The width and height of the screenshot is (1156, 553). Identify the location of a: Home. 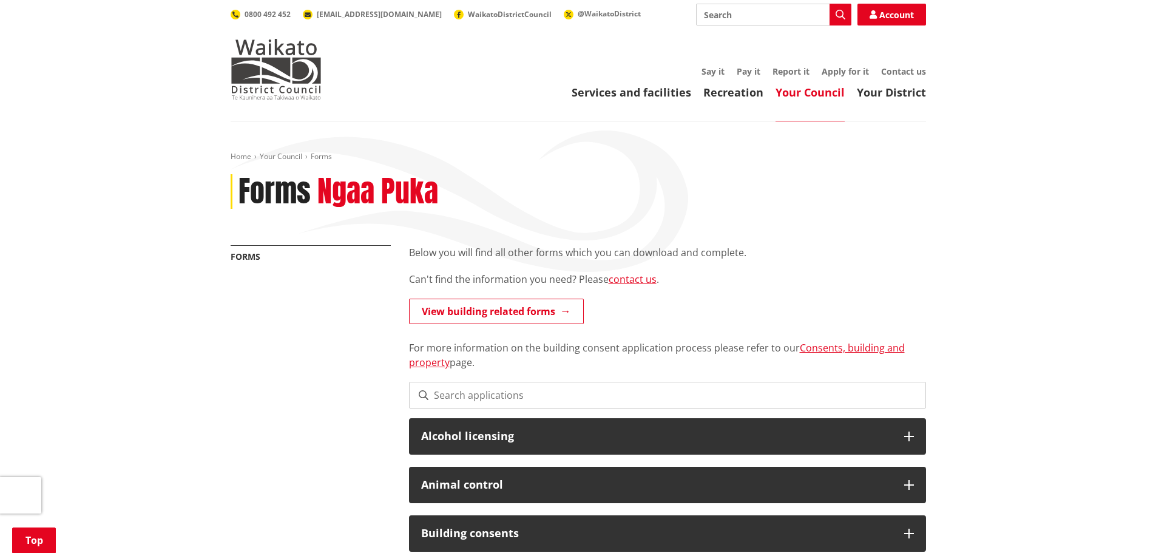
(241, 156).